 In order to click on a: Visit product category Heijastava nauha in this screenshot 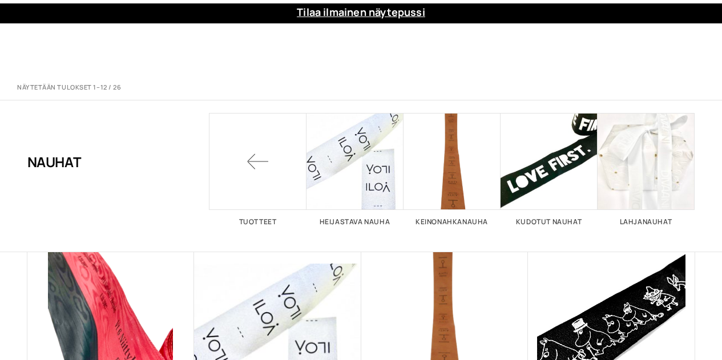, I will do `click(355, 169)`.